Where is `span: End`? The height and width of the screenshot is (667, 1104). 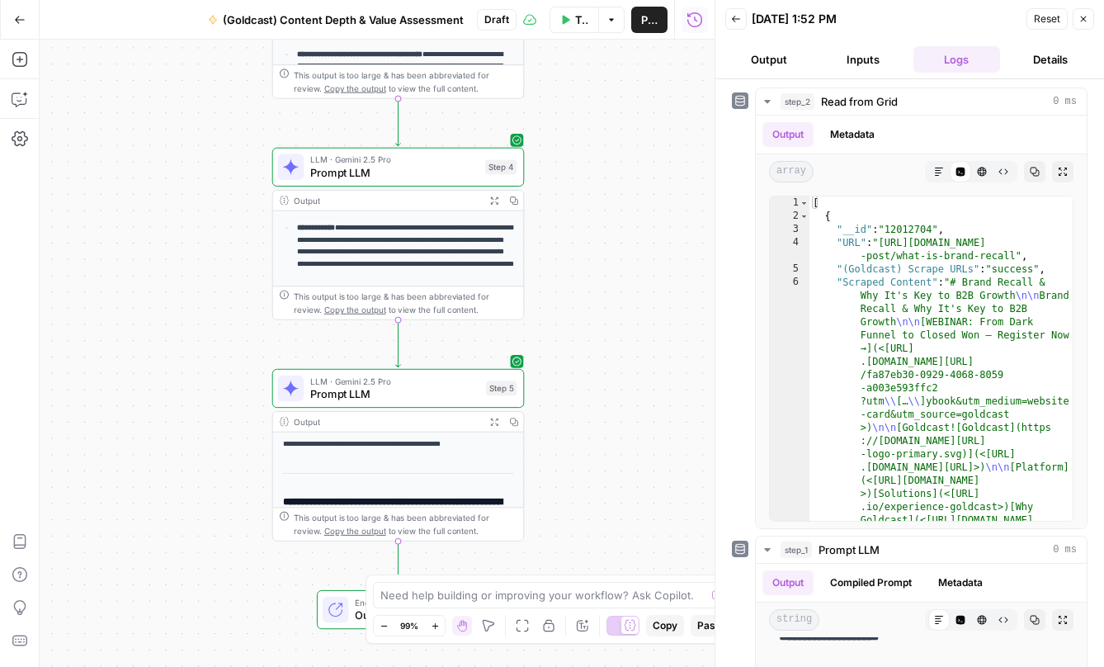 span: End is located at coordinates (410, 602).